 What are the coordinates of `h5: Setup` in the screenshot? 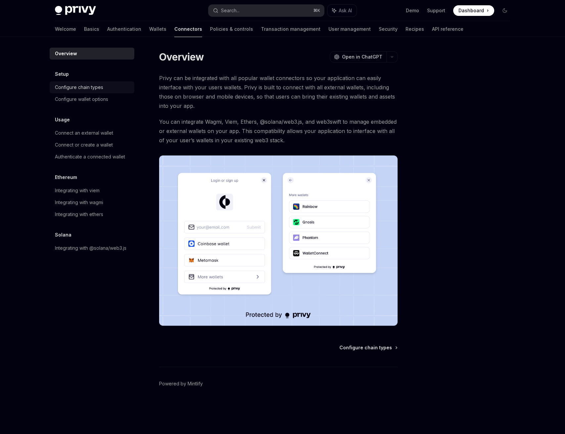 It's located at (62, 74).